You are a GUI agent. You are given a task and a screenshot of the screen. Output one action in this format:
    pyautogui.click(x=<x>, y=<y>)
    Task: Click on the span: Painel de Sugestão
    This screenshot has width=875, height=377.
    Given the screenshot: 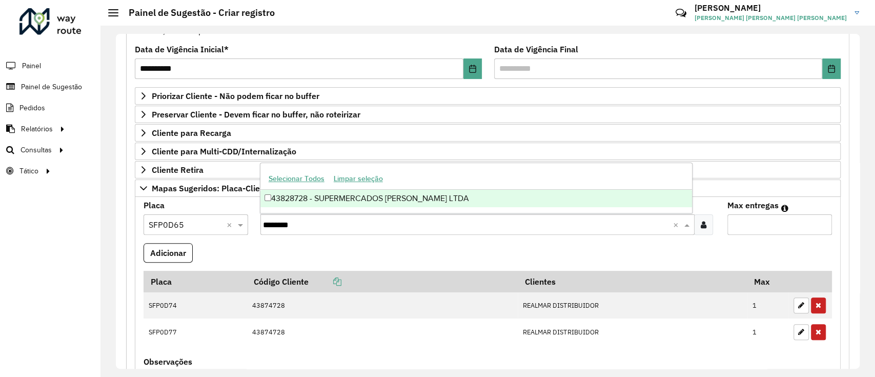 What is the action you would take?
    pyautogui.click(x=51, y=87)
    